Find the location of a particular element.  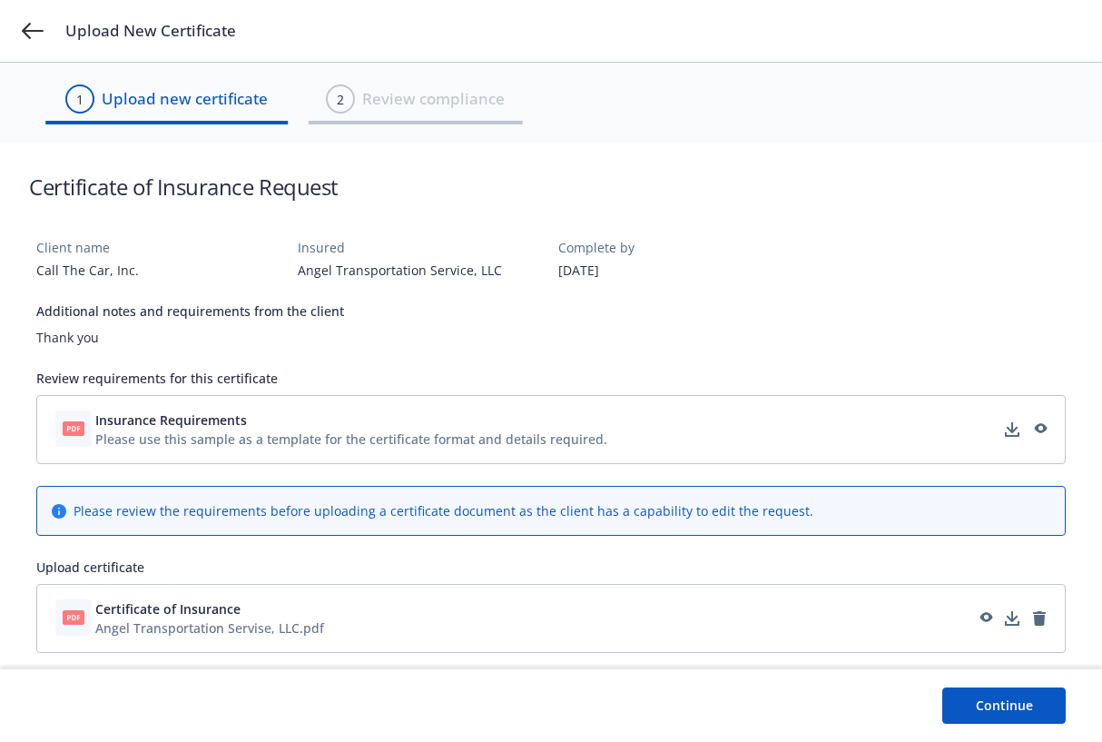

h1: Certificate of Insurance Request is located at coordinates (183, 186).